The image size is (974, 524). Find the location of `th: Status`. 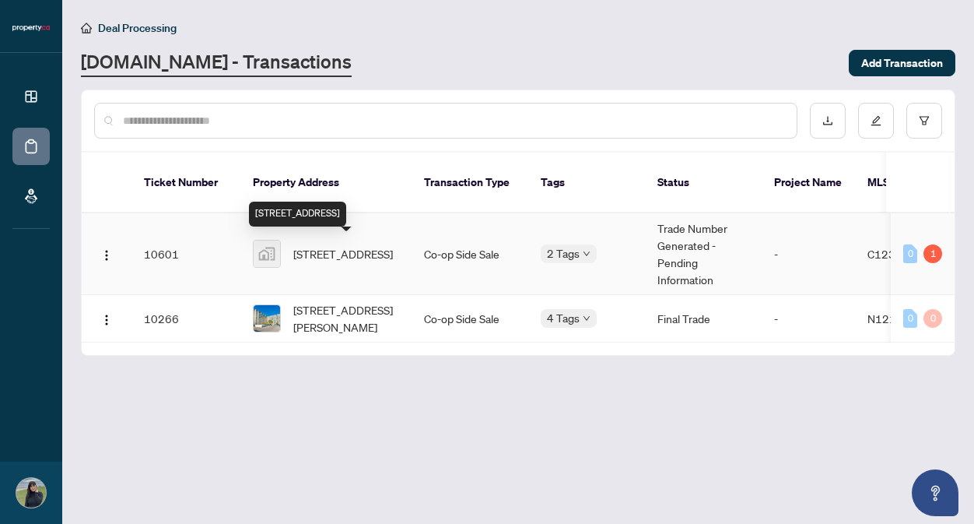

th: Status is located at coordinates (703, 183).